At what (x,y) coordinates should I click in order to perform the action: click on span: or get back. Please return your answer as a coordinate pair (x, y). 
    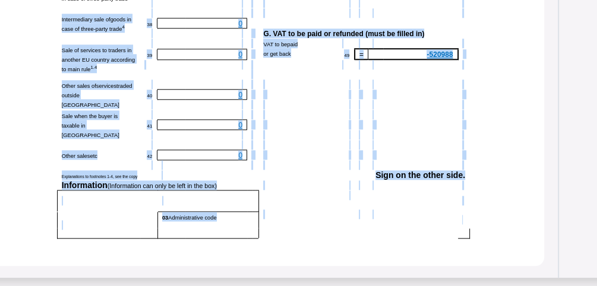
    Looking at the image, I should click on (277, 54).